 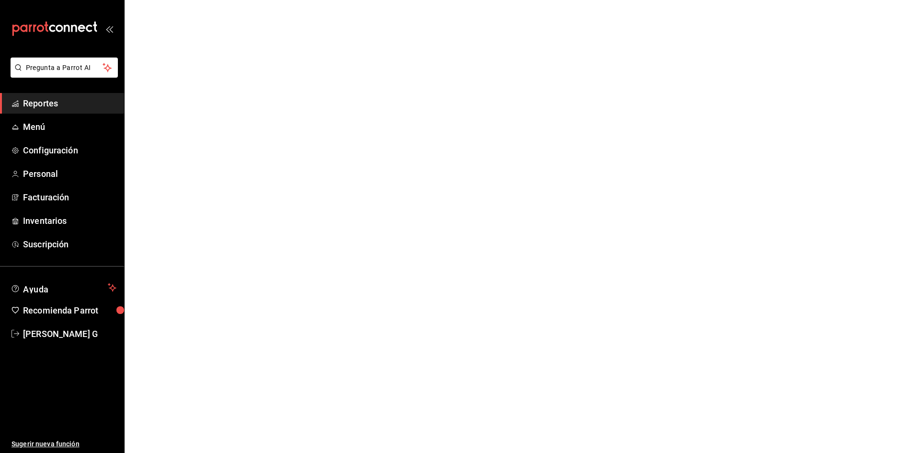 What do you see at coordinates (70, 197) in the screenshot?
I see `span: Facturación` at bounding box center [70, 197].